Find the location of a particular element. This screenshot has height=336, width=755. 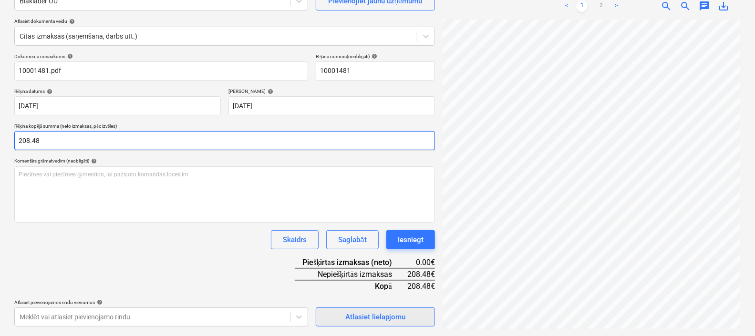

div: Atlasiet pievienojamos rindu vienumus is located at coordinates (161, 302).